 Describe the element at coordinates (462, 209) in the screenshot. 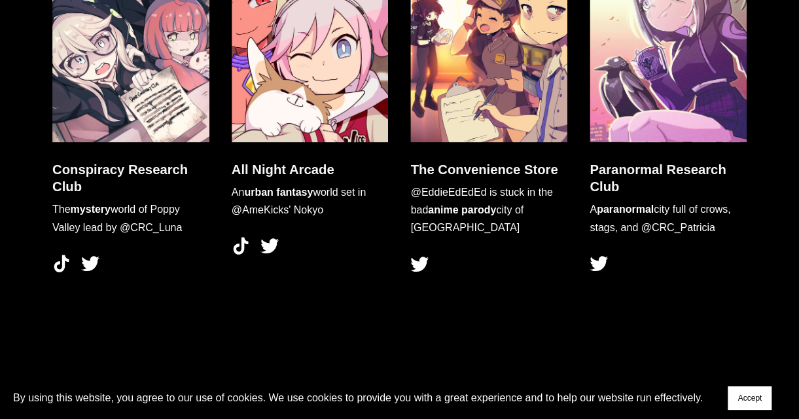

I see `strong: anime parody` at that location.